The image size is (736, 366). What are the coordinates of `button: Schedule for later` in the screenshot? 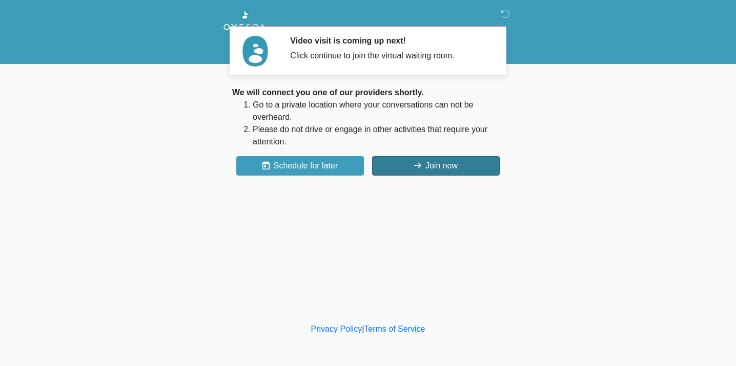 It's located at (300, 166).